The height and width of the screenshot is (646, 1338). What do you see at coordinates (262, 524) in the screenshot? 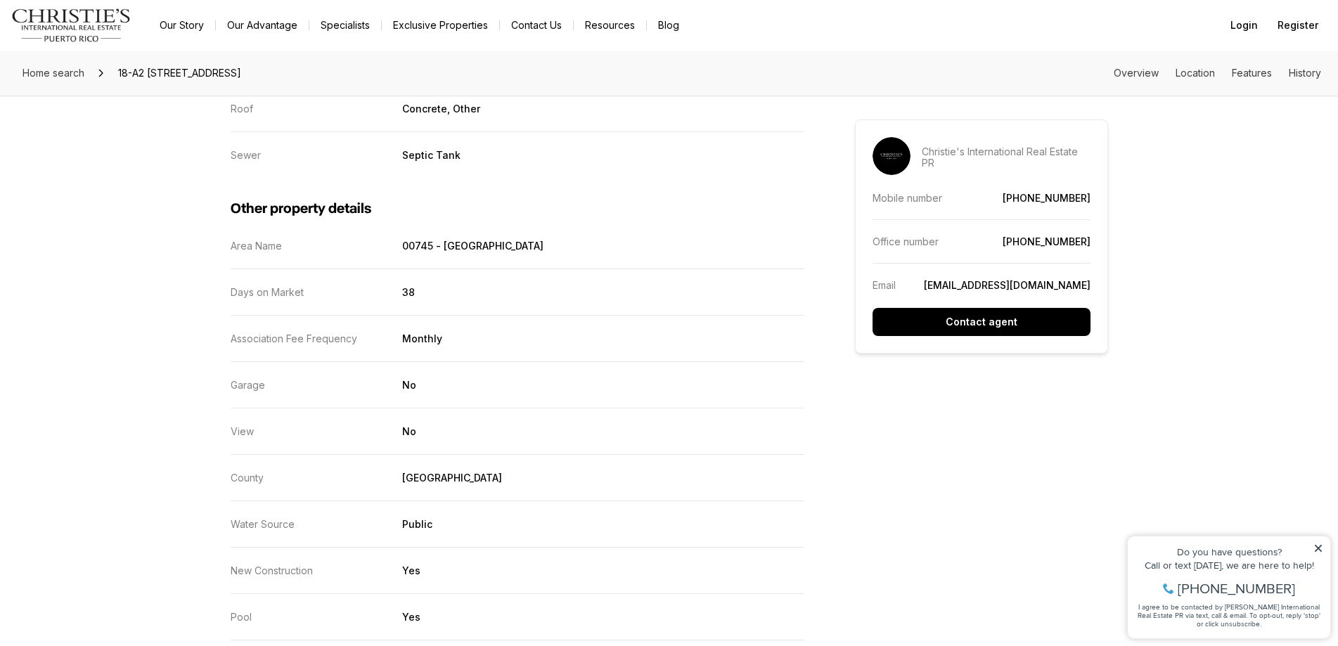
I see `p: Water Source` at bounding box center [262, 524].